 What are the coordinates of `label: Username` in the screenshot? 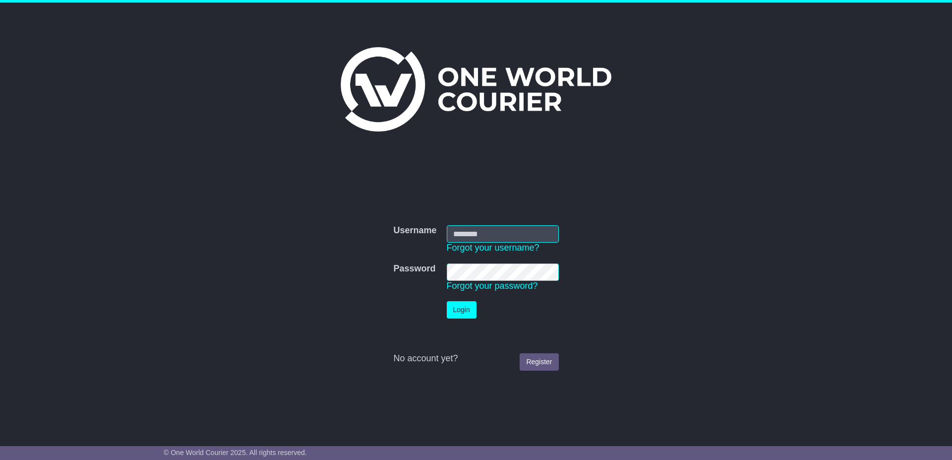 It's located at (415, 231).